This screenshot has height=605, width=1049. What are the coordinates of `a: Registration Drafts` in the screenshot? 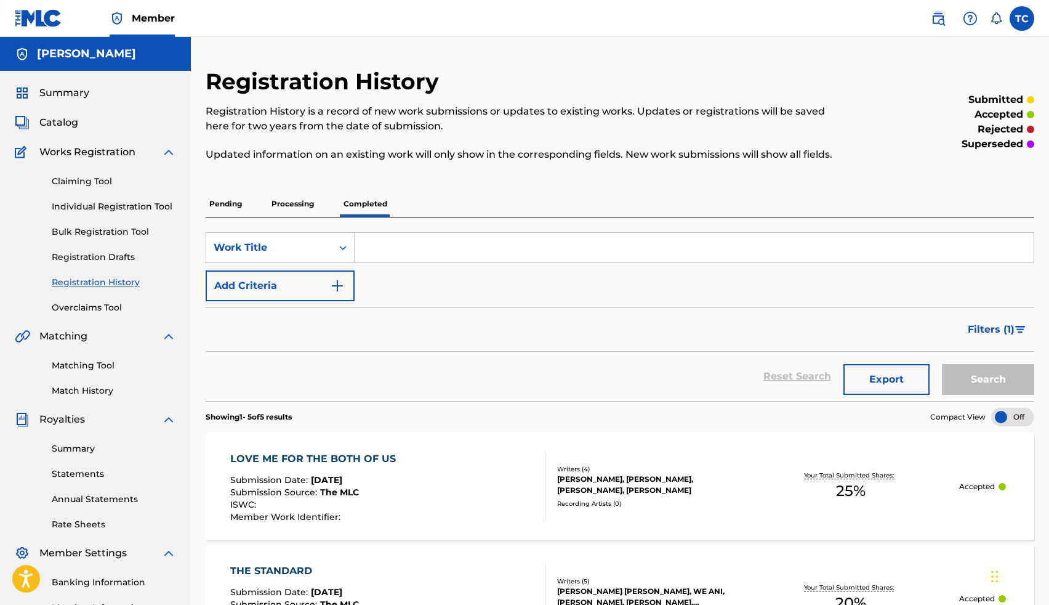 It's located at (114, 257).